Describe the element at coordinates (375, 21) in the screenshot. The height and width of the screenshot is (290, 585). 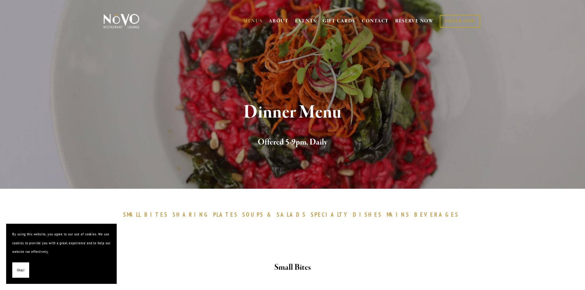
I see `a: CONTACT` at that location.